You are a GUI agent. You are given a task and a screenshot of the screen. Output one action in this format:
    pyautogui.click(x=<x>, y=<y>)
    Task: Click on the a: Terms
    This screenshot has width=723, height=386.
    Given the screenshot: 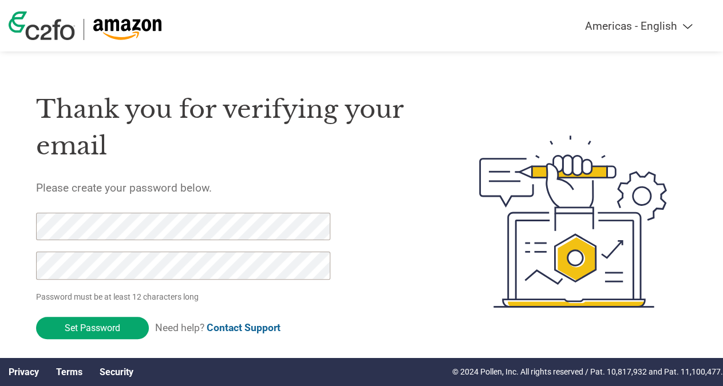 What is the action you would take?
    pyautogui.click(x=69, y=372)
    